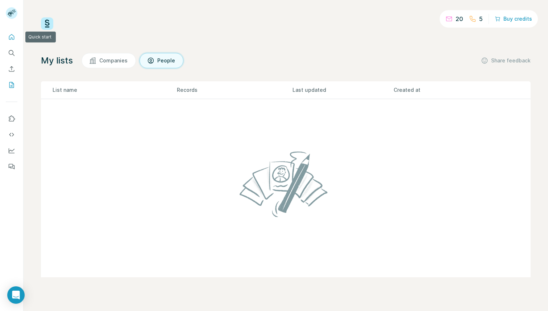  Describe the element at coordinates (444, 90) in the screenshot. I see `p: Created at` at that location.